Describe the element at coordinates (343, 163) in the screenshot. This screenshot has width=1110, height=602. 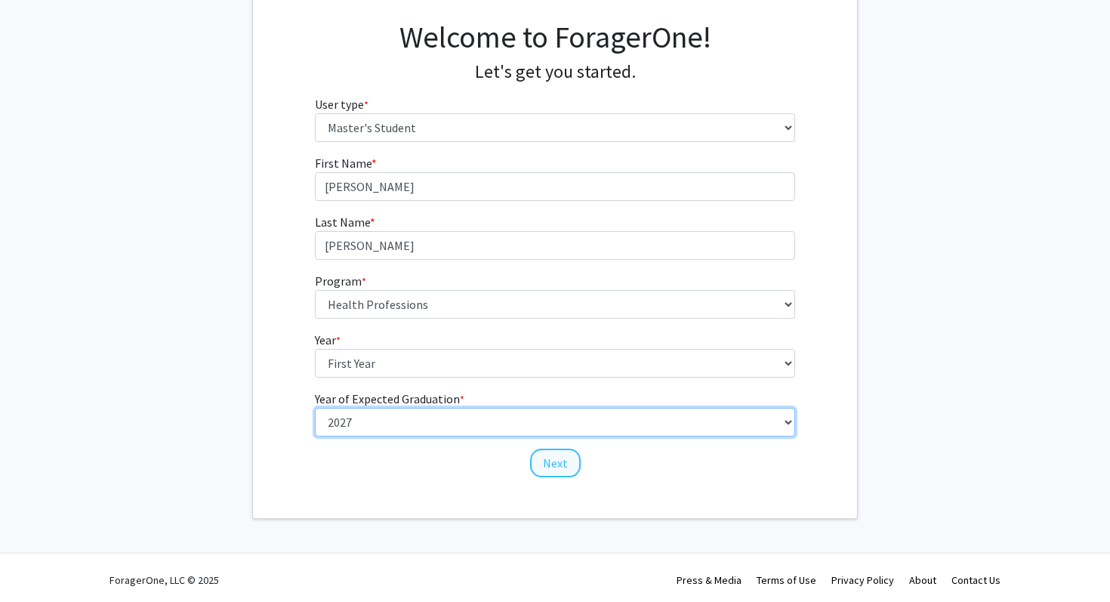
I see `span: First Name` at that location.